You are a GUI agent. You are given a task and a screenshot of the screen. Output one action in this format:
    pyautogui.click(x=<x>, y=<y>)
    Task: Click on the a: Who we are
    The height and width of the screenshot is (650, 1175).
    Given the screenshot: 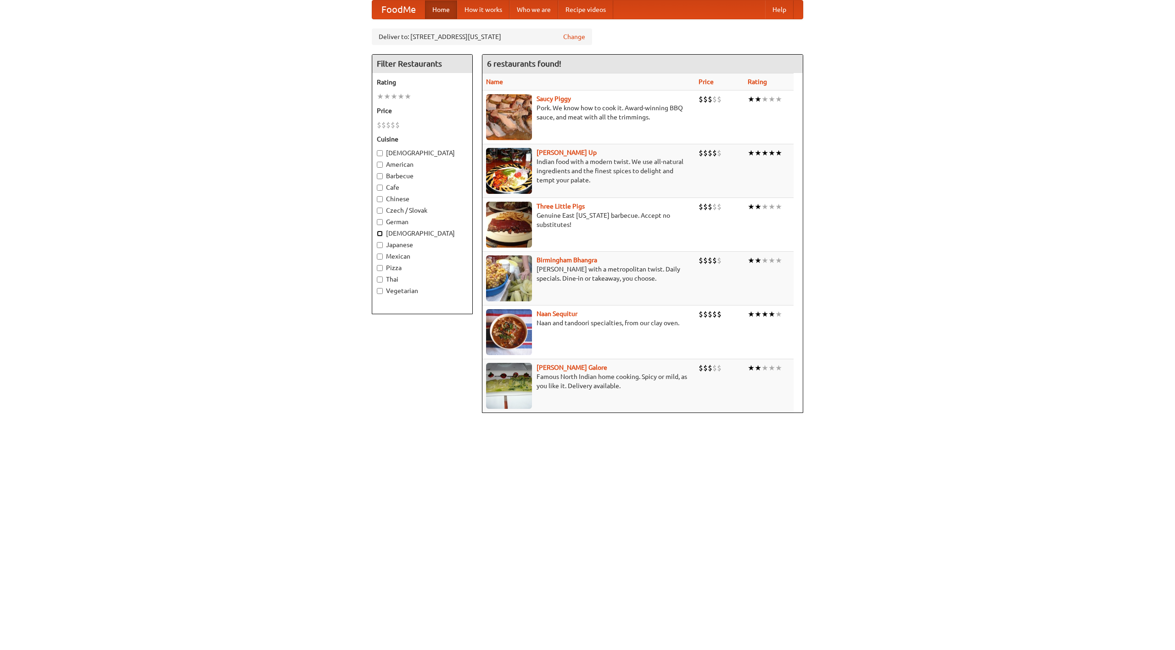 What is the action you would take?
    pyautogui.click(x=534, y=10)
    